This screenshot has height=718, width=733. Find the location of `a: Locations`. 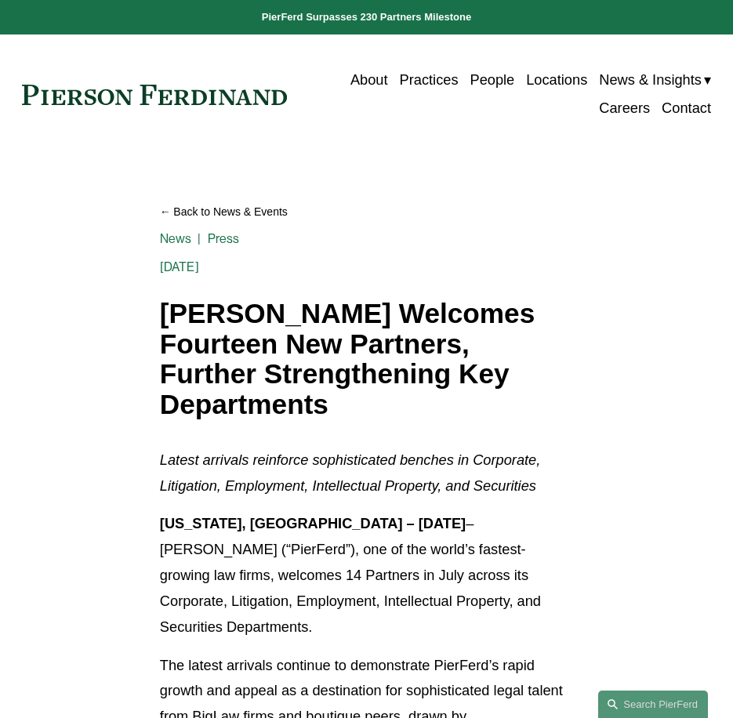

a: Locations is located at coordinates (557, 80).